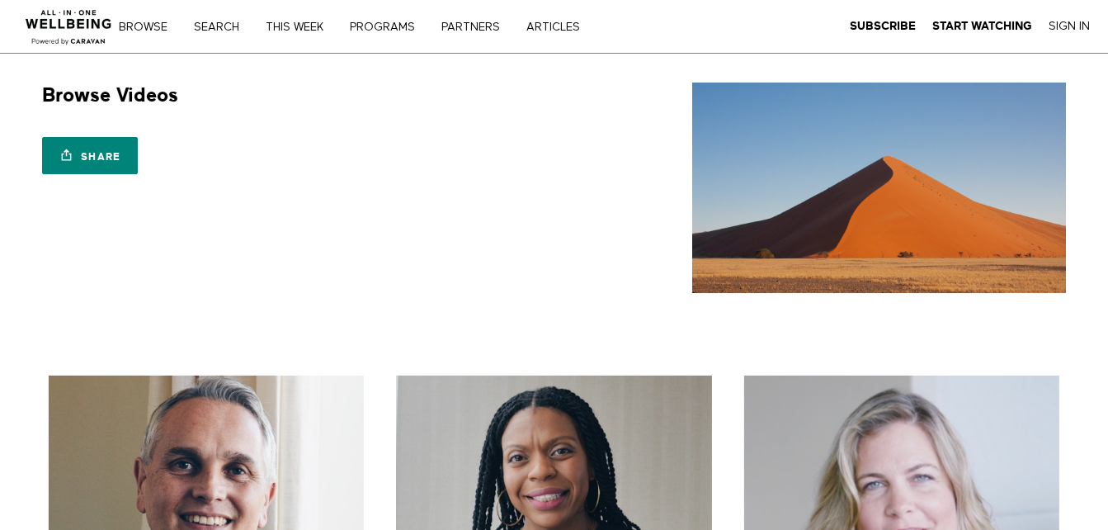 This screenshot has height=530, width=1108. Describe the element at coordinates (90, 155) in the screenshot. I see `a: Share` at that location.